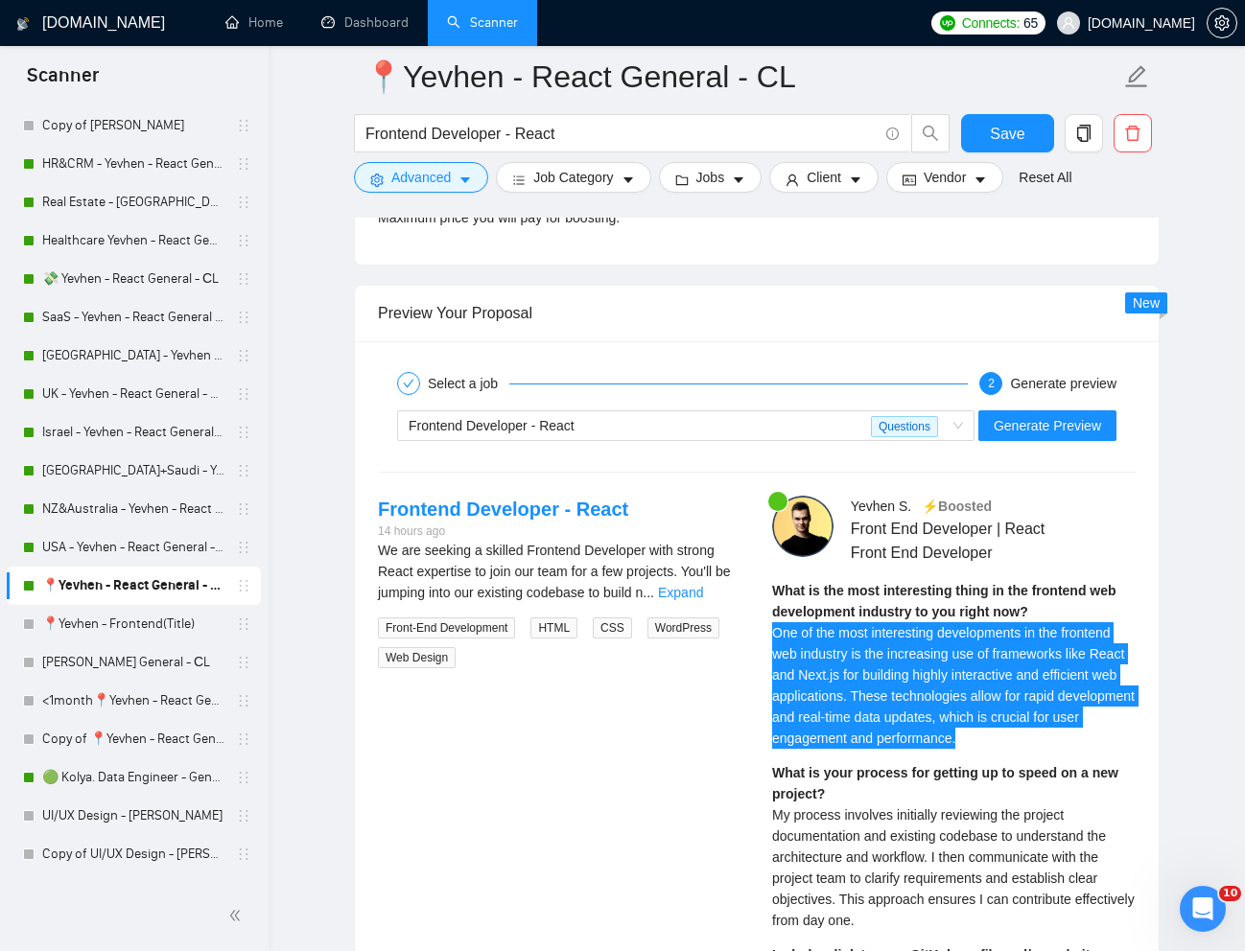 The image size is (1245, 951). What do you see at coordinates (1047, 426) in the screenshot?
I see `button: Generate Preview` at bounding box center [1047, 426].